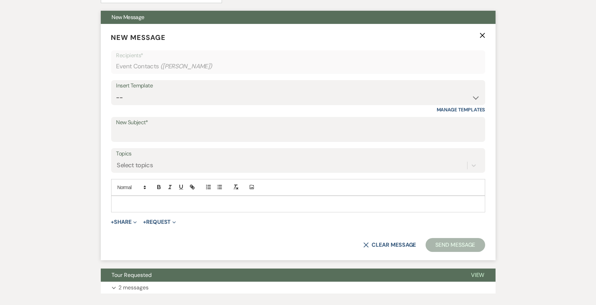  I want to click on label: Topics, so click(298, 154).